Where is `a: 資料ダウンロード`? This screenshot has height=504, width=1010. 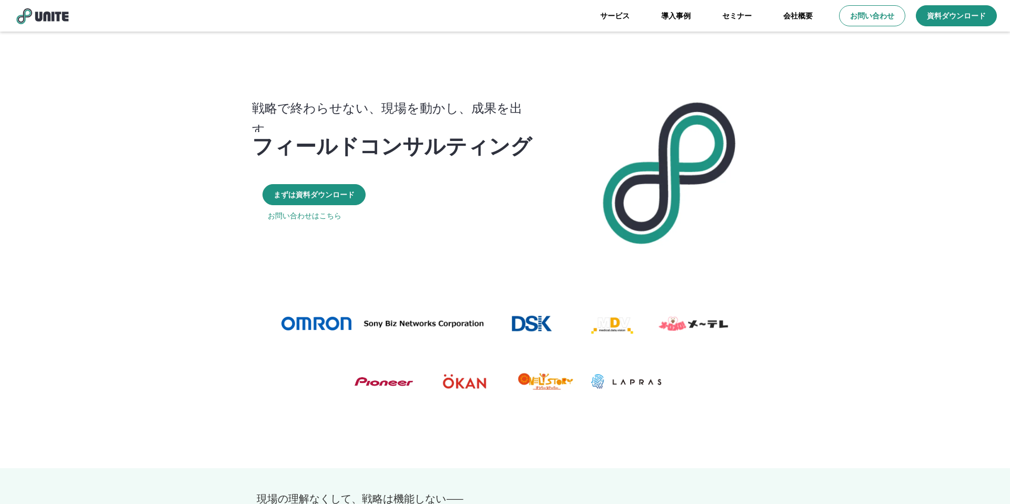
a: 資料ダウンロード is located at coordinates (956, 16).